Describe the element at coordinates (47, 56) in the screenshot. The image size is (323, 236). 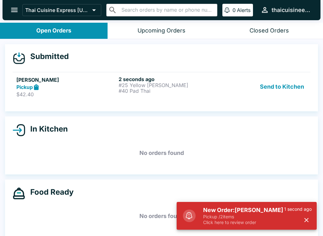
I see `h4: Submitted` at that location.